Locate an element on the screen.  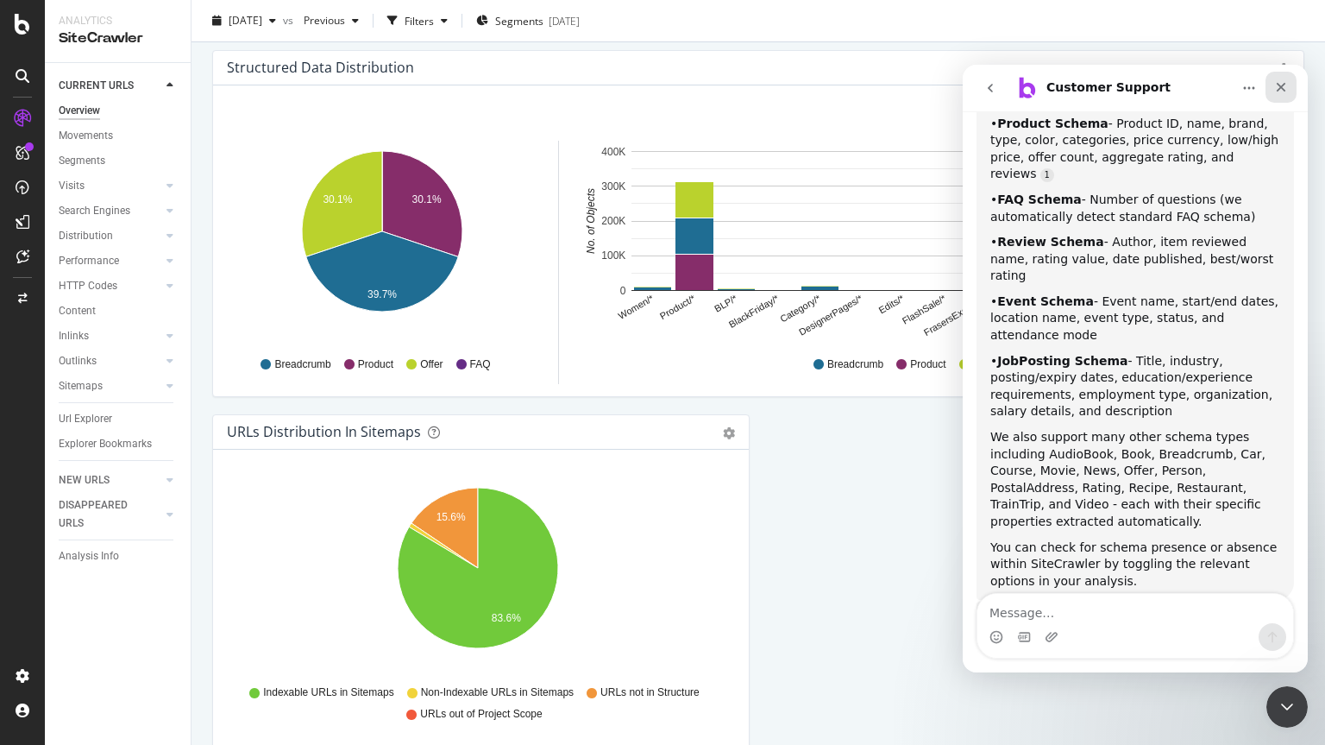
div: • - Event name, start/end dates, location name, event type, status, and attendance mode is located at coordinates (173, 254).